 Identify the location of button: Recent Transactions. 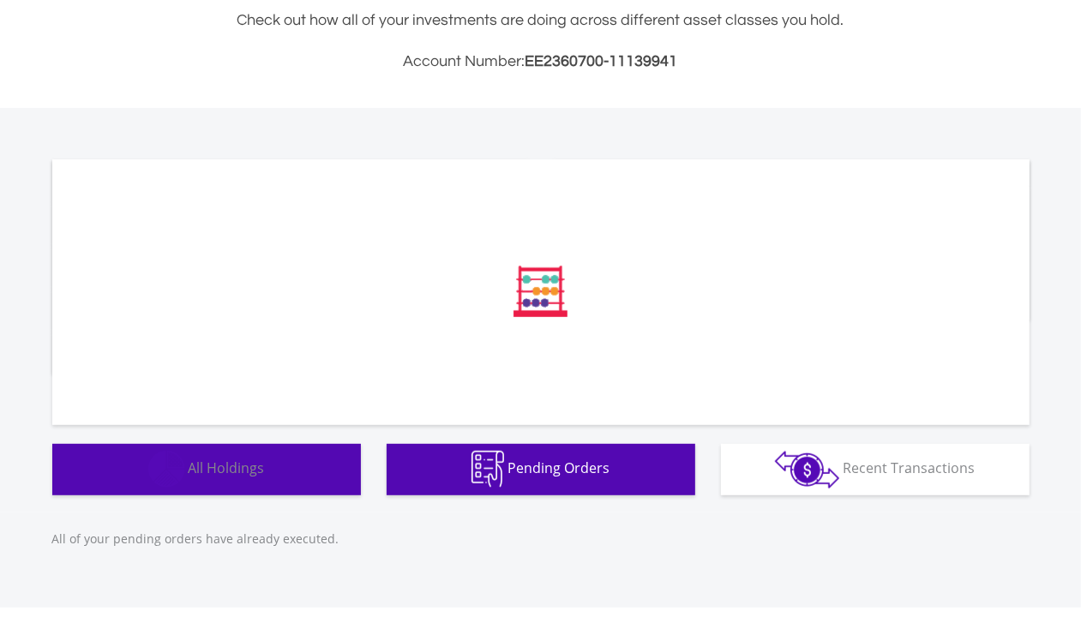
(875, 470).